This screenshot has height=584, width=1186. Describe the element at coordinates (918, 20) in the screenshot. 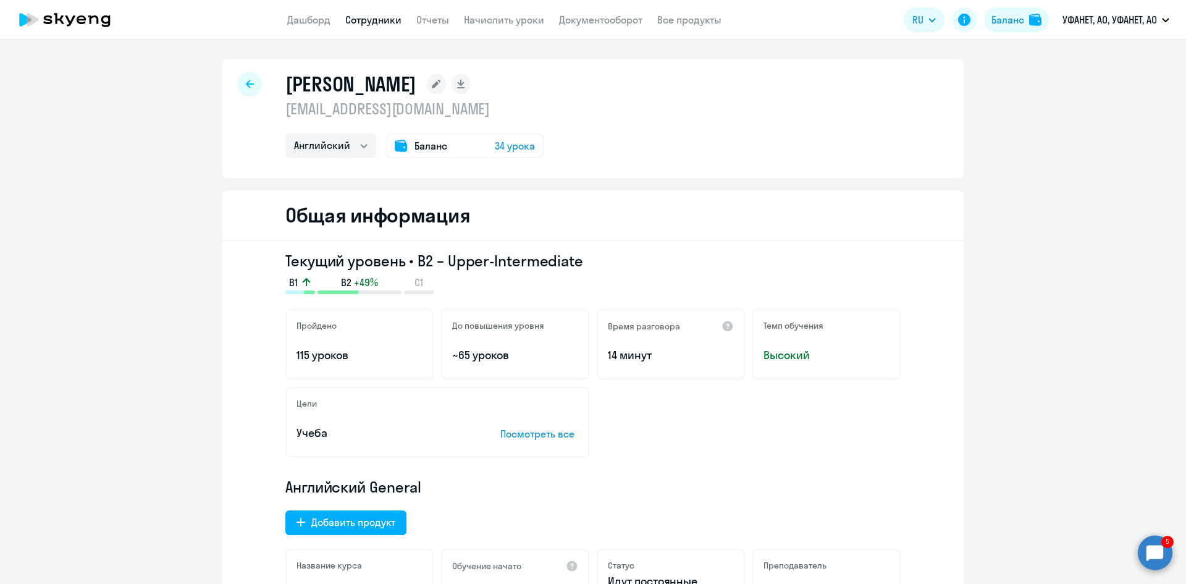

I see `span: RU` at that location.